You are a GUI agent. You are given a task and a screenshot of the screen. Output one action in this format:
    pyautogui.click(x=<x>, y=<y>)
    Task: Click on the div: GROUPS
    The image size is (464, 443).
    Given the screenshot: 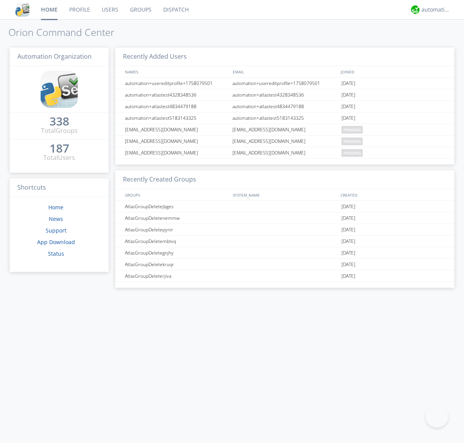 What is the action you would take?
    pyautogui.click(x=176, y=195)
    